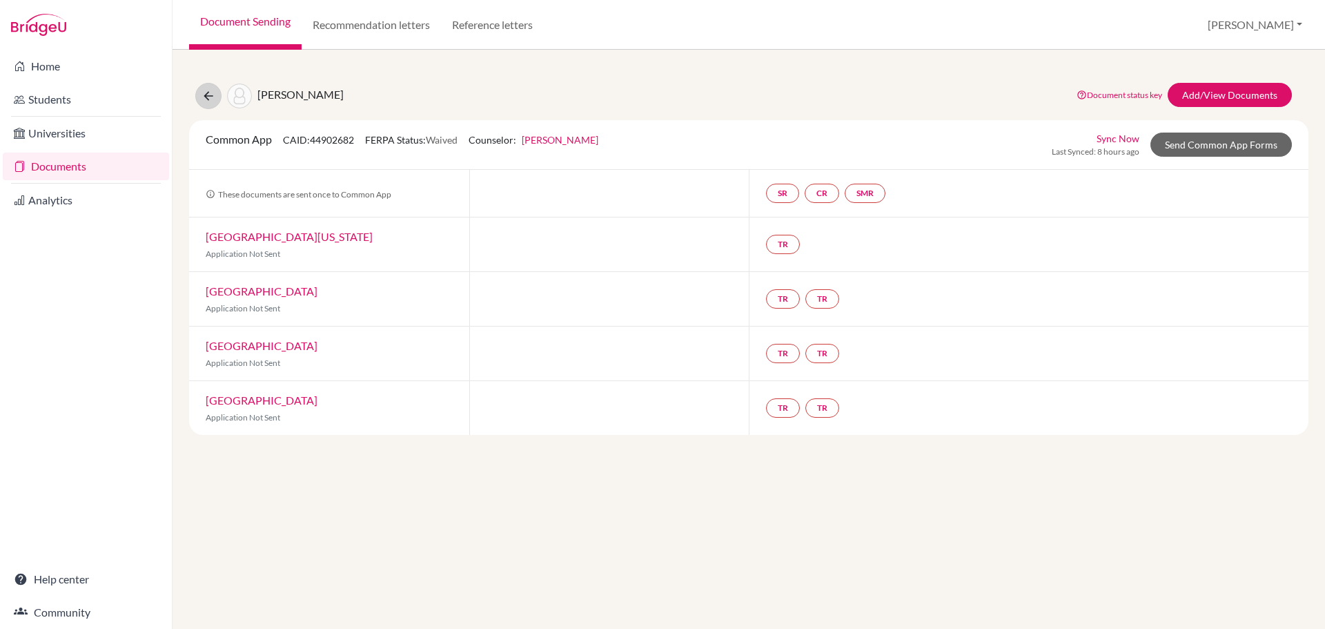 The height and width of the screenshot is (629, 1325). Describe the element at coordinates (411, 139) in the screenshot. I see `span: FERPA Status:` at that location.